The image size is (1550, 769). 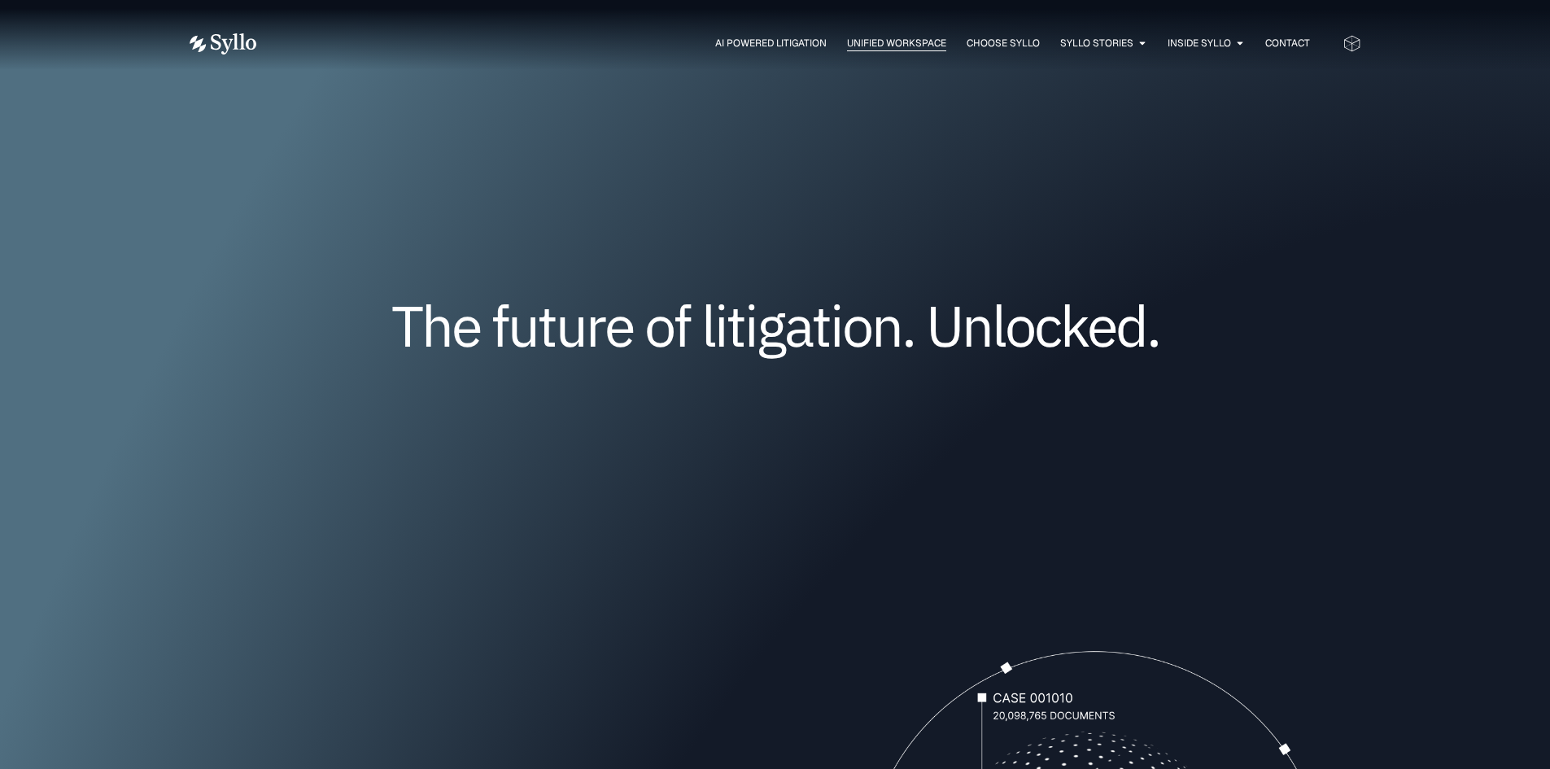 I want to click on a: Choose Syllo, so click(x=1003, y=43).